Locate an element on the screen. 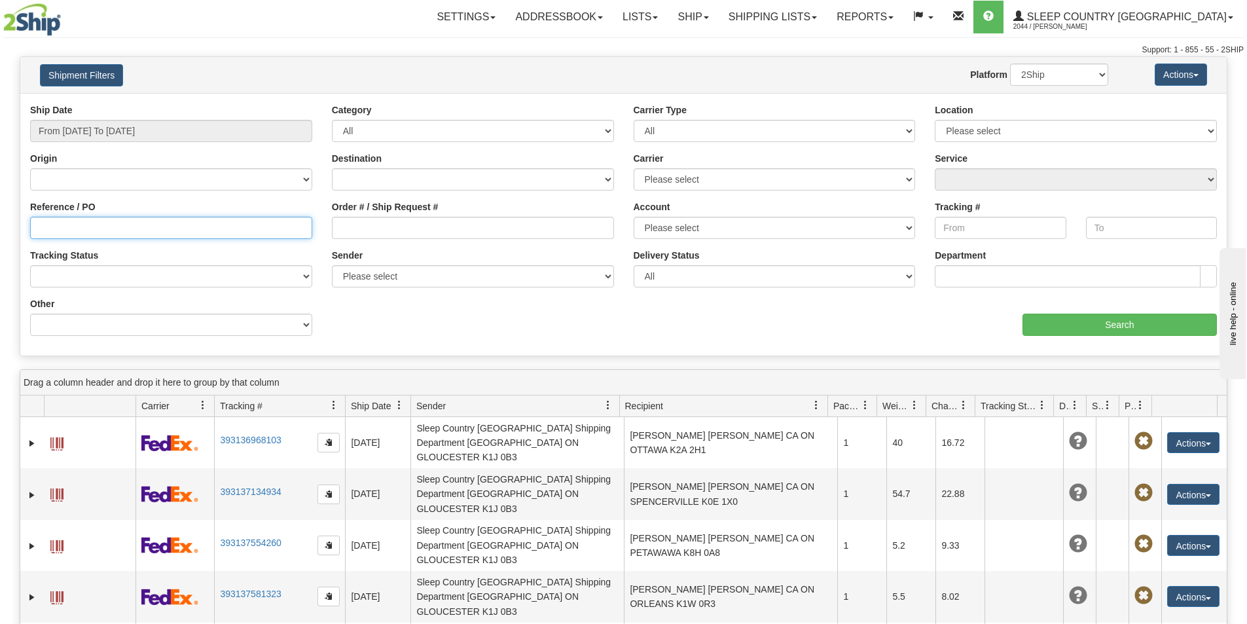  a: Ship is located at coordinates (693, 17).